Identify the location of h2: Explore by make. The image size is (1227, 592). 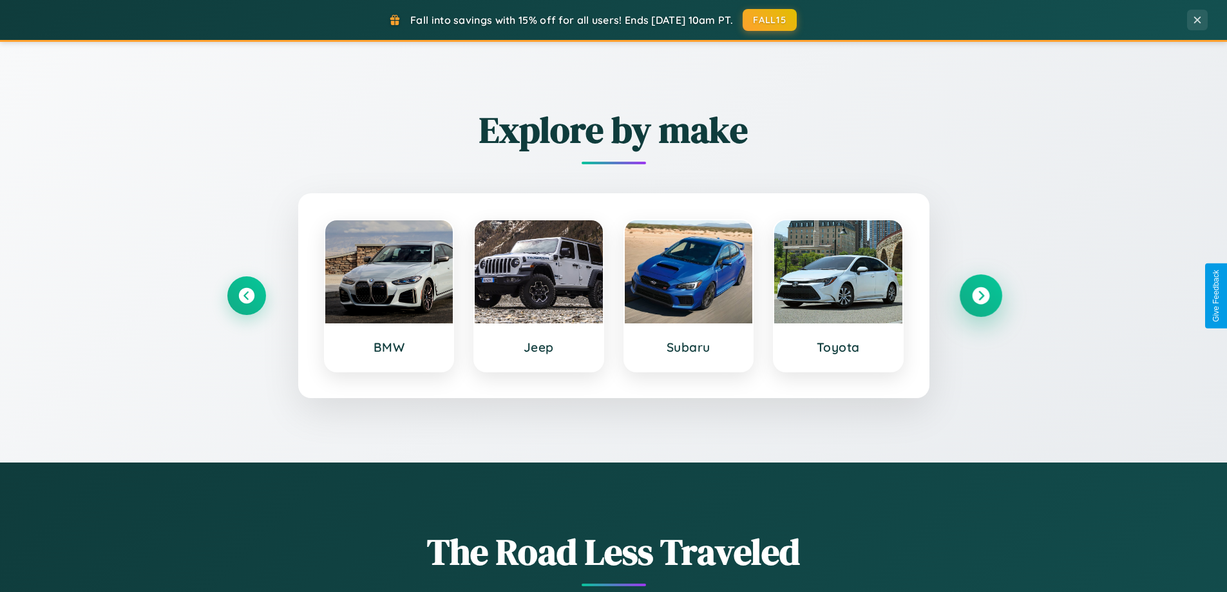
(614, 129).